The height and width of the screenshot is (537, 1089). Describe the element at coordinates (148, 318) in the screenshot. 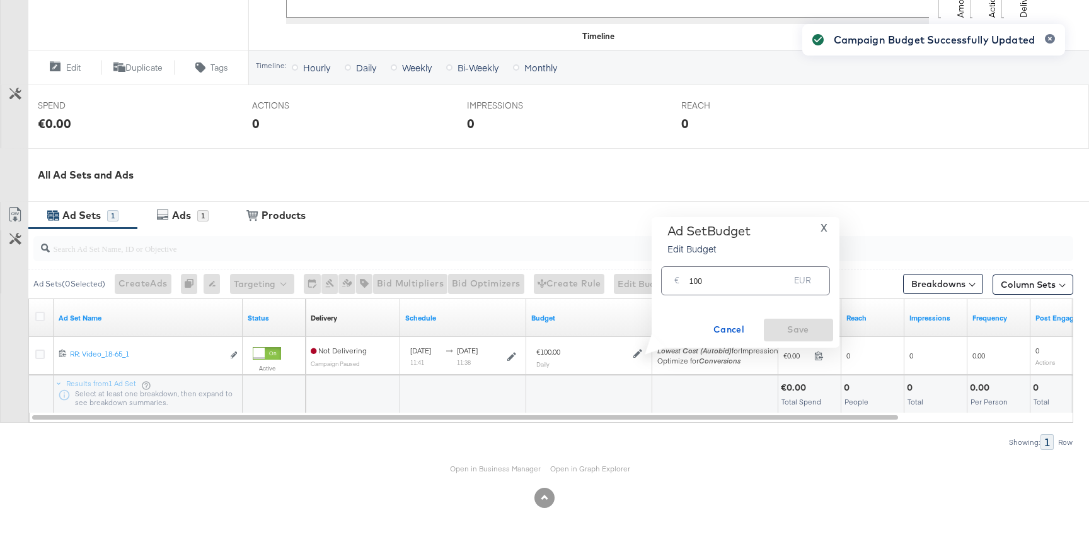

I see `a: Your Ad Set name.` at that location.